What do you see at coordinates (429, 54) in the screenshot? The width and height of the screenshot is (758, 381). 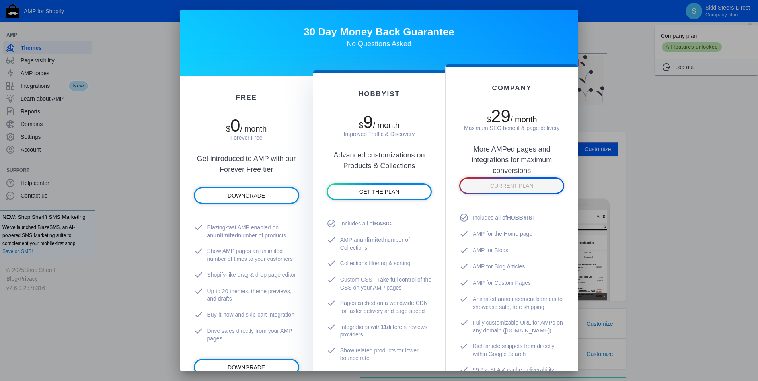 I see `span: Customer Care` at bounding box center [429, 54].